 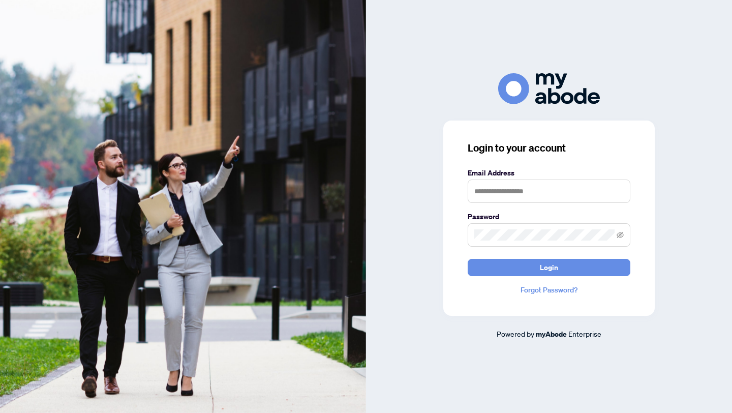 I want to click on a: myAbode, so click(x=551, y=334).